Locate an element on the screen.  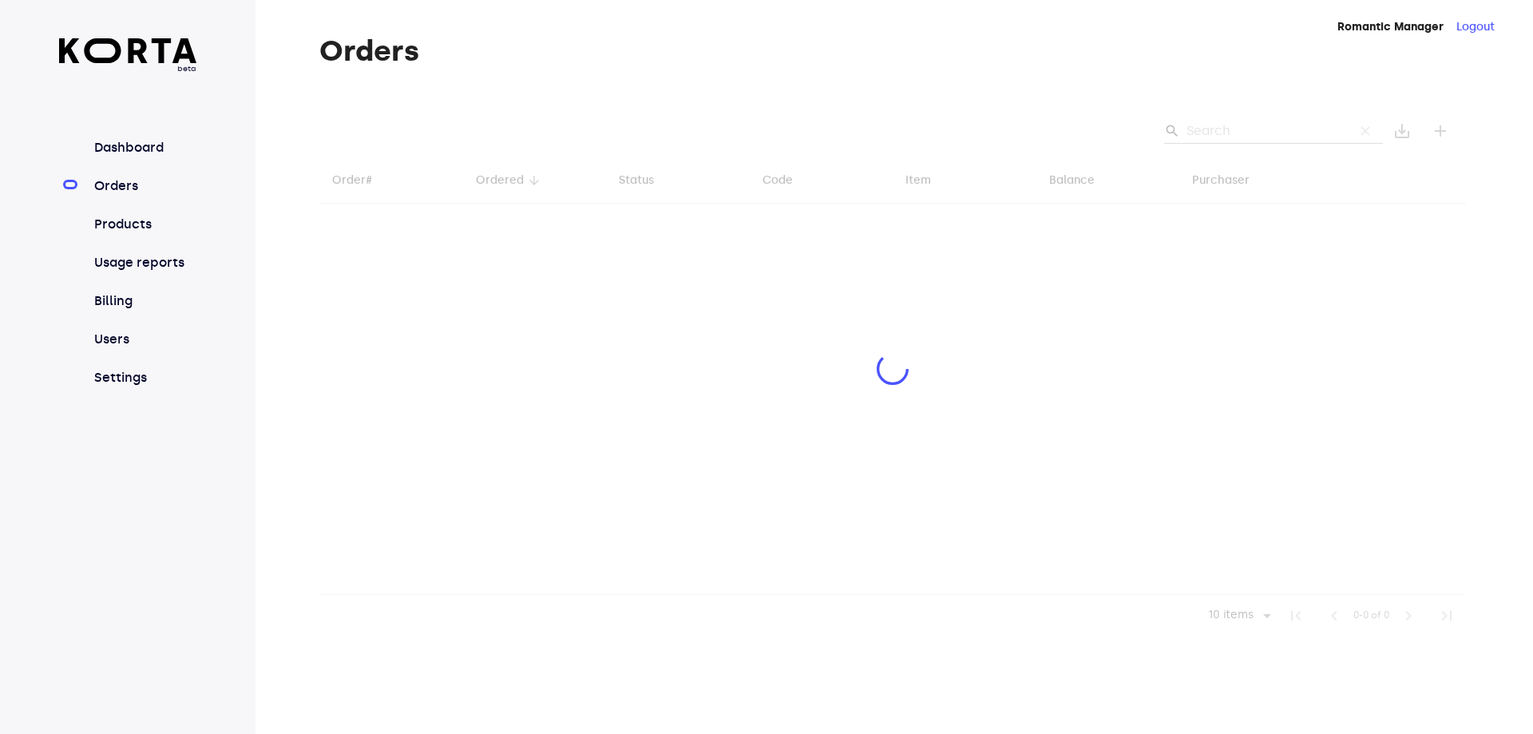
a: Users is located at coordinates (144, 339).